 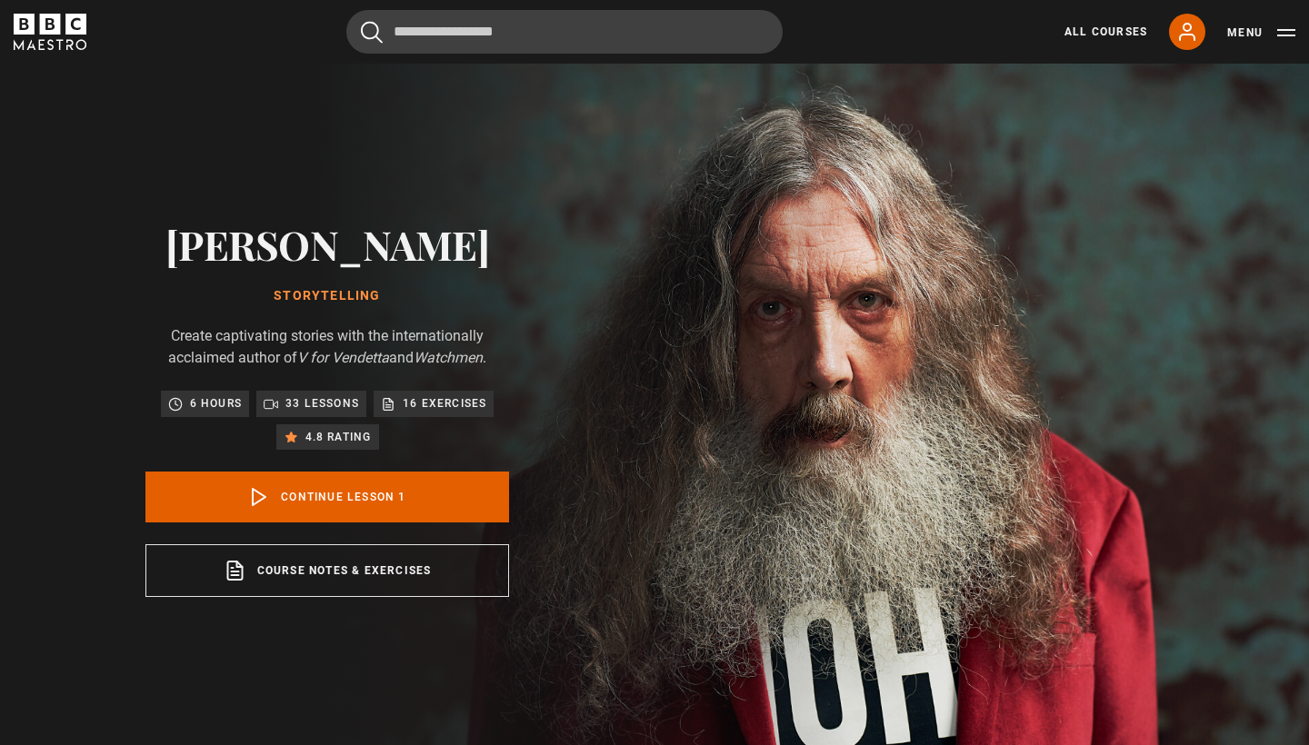 What do you see at coordinates (1105, 32) in the screenshot?
I see `a: All Courses` at bounding box center [1105, 32].